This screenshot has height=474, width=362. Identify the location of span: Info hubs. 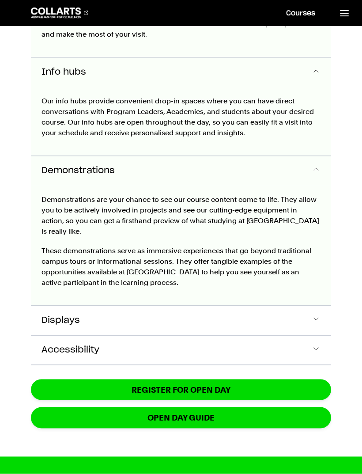
(64, 72).